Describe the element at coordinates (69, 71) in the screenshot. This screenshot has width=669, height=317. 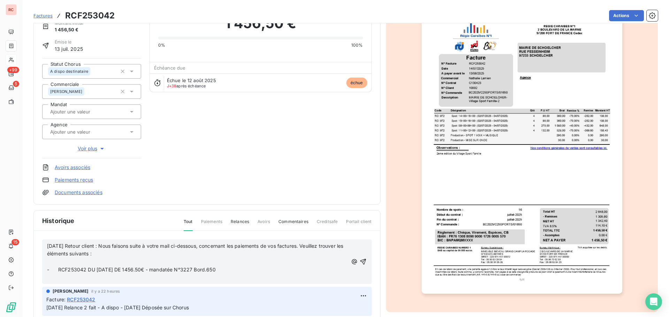
I see `span: A dispo destinataire` at that location.